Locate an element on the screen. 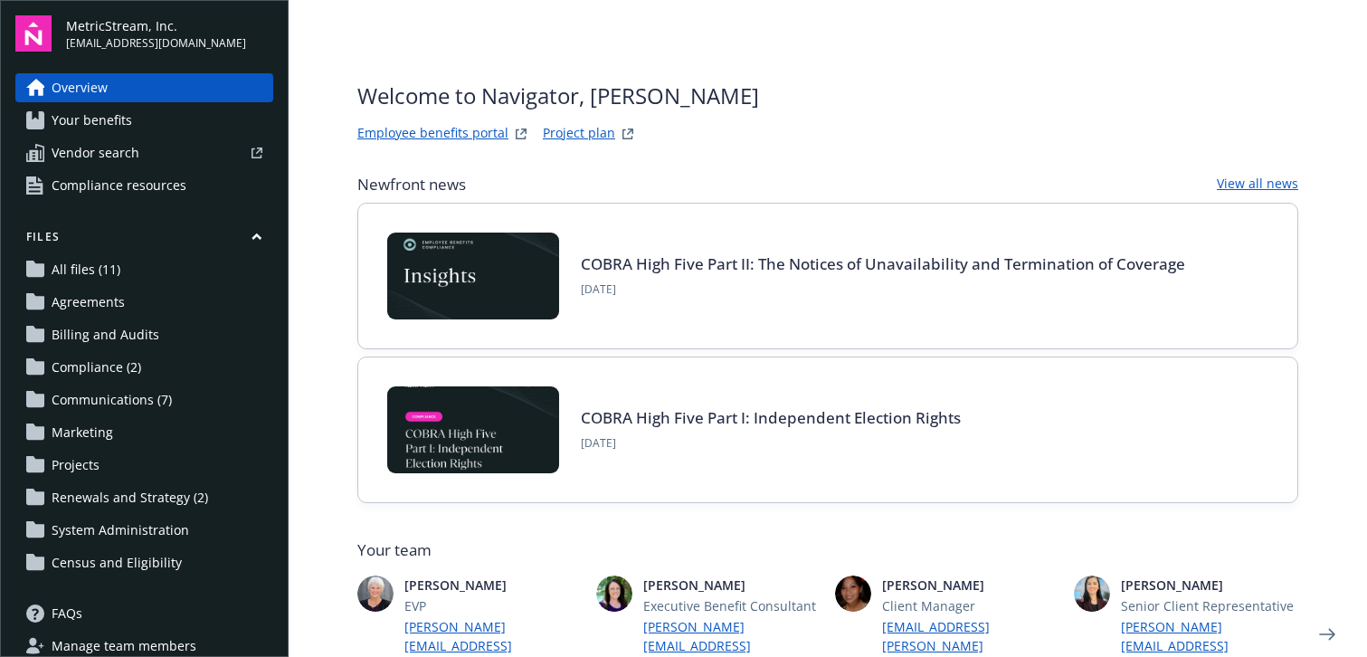 The width and height of the screenshot is (1367, 657). a: Employee benefits portal is located at coordinates (432, 134).